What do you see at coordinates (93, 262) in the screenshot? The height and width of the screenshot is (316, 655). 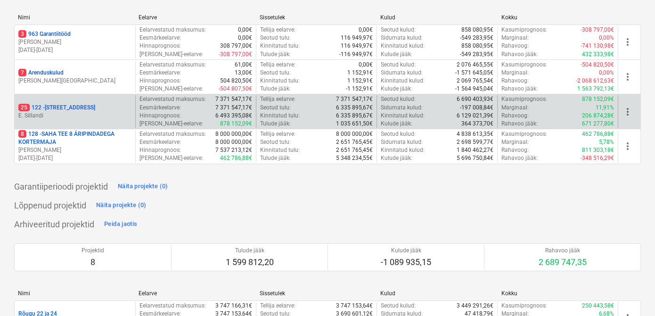 I see `p: 8` at bounding box center [93, 262].